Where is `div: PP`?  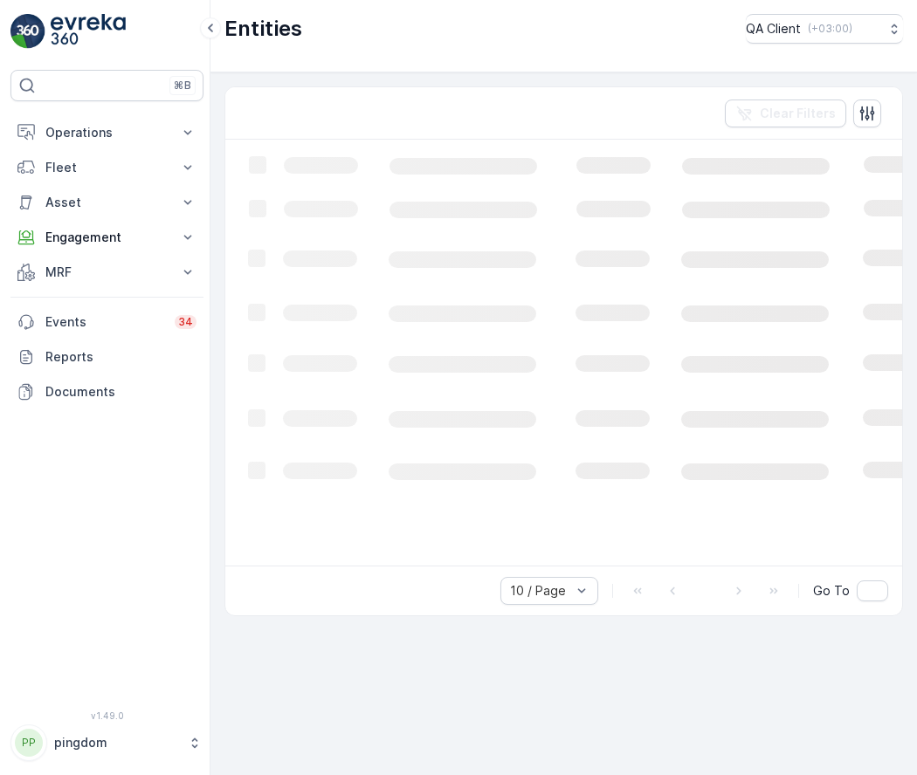 div: PP is located at coordinates (29, 743).